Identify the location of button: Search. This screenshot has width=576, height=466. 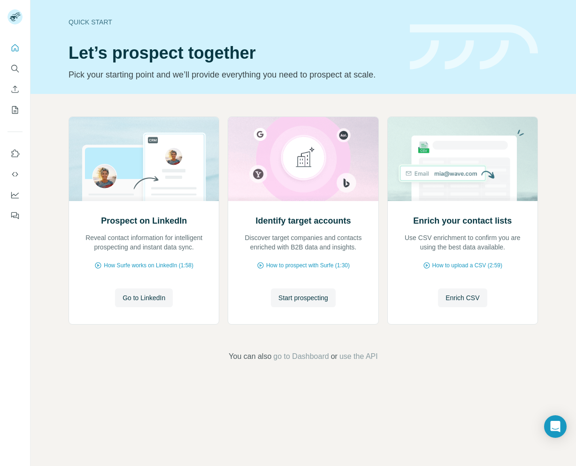
(15, 69).